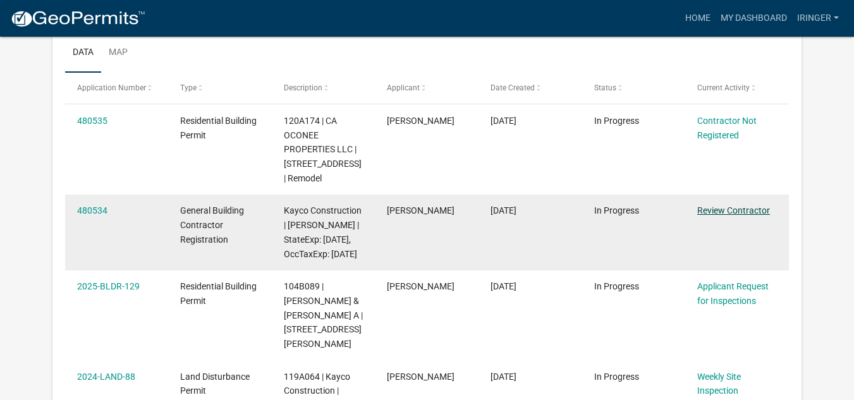 The width and height of the screenshot is (854, 400). Describe the element at coordinates (503, 286) in the screenshot. I see `span: 04/17/2025` at that location.